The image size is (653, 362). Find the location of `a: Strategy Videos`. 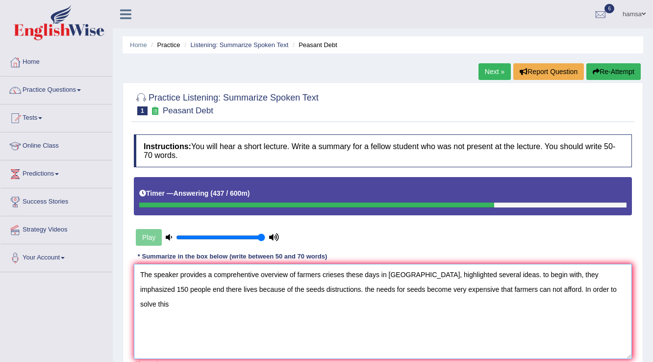

a: Strategy Videos is located at coordinates (56, 229).